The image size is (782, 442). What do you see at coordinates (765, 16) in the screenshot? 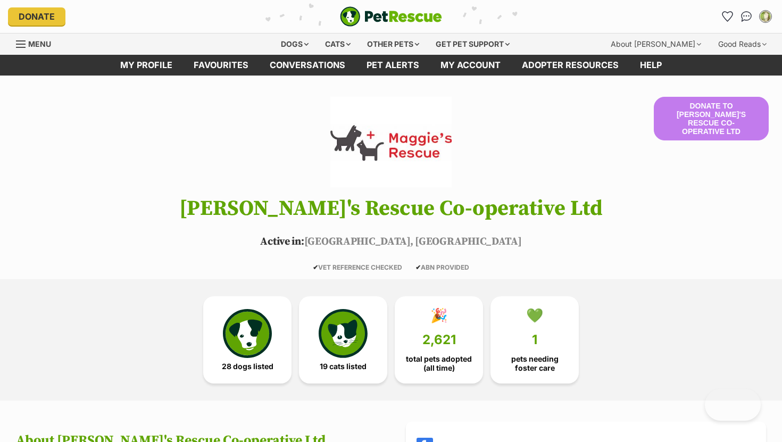
I see `img: Jimone Jalal profile pic` at bounding box center [765, 16].